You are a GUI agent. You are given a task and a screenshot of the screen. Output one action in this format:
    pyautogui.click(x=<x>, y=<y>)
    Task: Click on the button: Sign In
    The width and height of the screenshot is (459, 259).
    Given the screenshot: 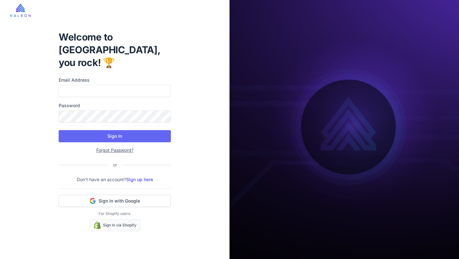 What is the action you would take?
    pyautogui.click(x=115, y=136)
    